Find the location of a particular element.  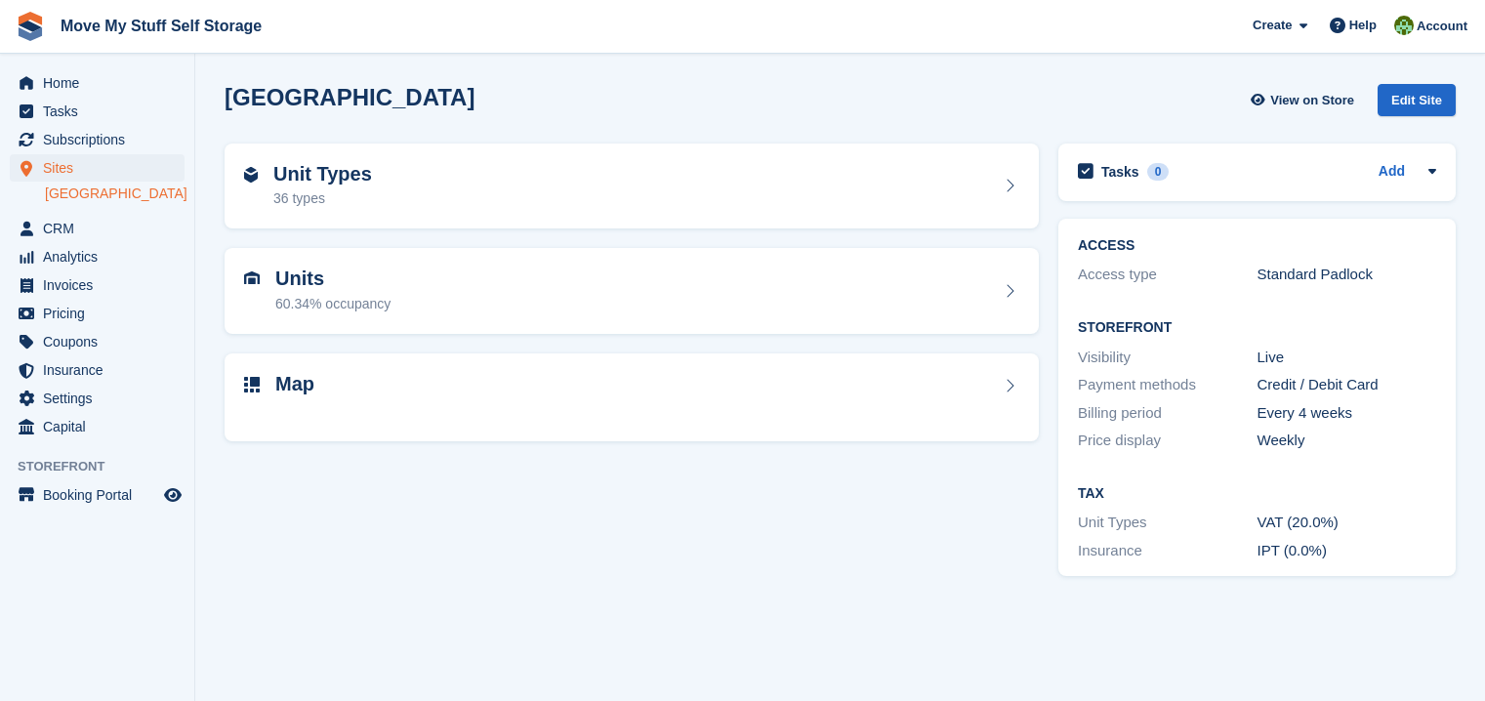

div: Billing period is located at coordinates (1168, 413).